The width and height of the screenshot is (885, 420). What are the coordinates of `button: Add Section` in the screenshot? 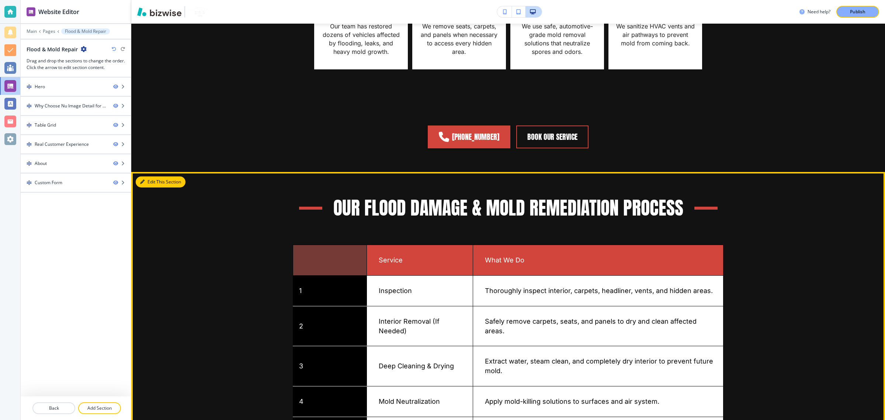 It's located at (100, 408).